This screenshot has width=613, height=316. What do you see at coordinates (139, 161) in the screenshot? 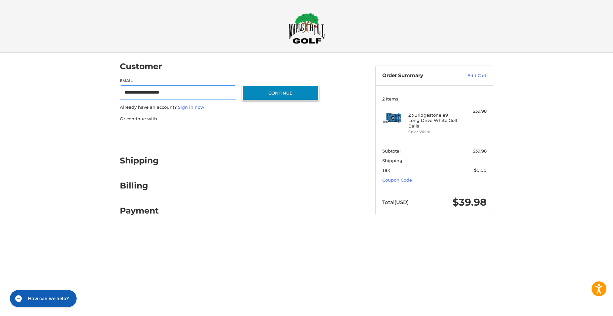
I see `h2: Shipping` at bounding box center [139, 161].